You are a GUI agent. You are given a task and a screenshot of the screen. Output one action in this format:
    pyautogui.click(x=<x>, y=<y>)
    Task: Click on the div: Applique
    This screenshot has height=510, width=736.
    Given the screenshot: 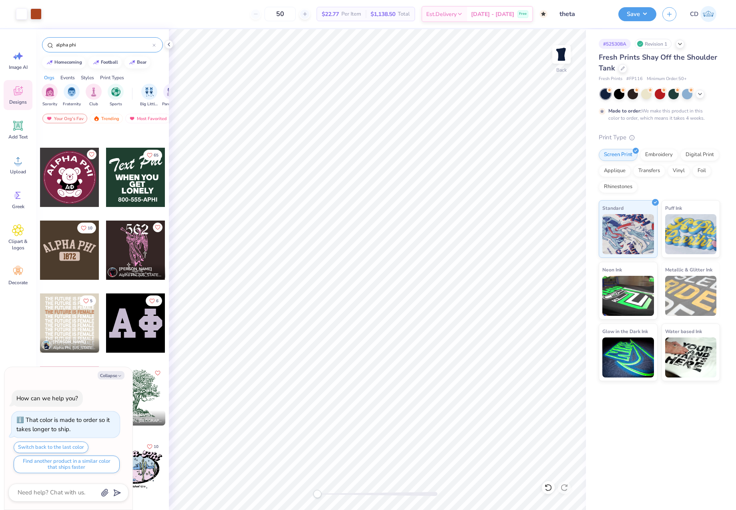 What is the action you would take?
    pyautogui.click(x=615, y=171)
    